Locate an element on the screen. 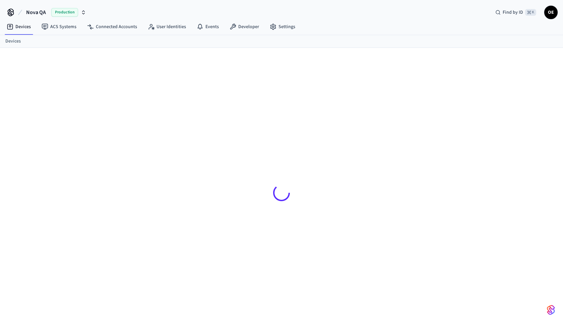  button: OE is located at coordinates (551, 12).